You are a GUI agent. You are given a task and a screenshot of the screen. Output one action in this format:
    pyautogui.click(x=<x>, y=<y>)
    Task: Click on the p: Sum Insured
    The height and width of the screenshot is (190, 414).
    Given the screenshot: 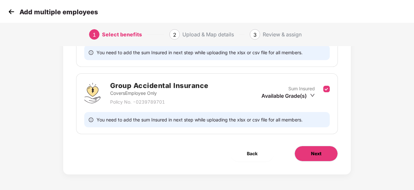 What is the action you would take?
    pyautogui.click(x=302, y=89)
    